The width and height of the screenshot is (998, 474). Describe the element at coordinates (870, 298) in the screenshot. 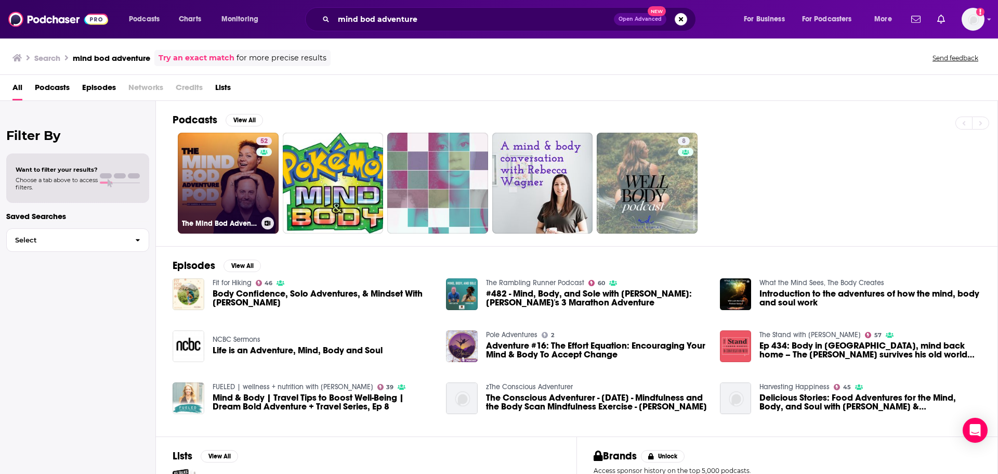

I see `span: Introduction to the adventures of how the mind, body and soul work` at that location.